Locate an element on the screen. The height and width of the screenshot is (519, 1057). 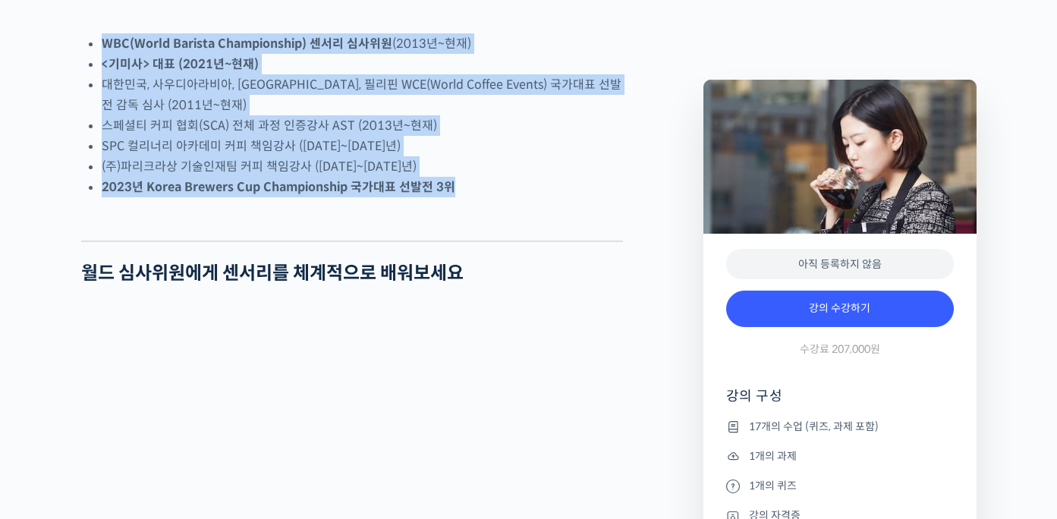
strong: WBC(World Barista Championship) 센서리 심사위원 is located at coordinates (247, 43).